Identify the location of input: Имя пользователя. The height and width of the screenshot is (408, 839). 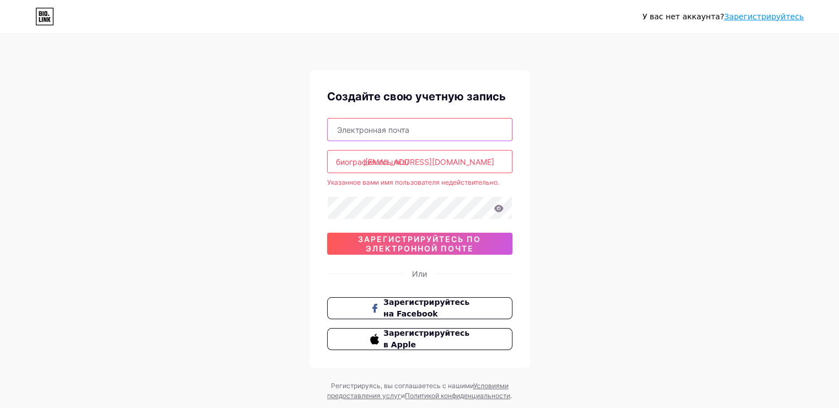
(420, 162).